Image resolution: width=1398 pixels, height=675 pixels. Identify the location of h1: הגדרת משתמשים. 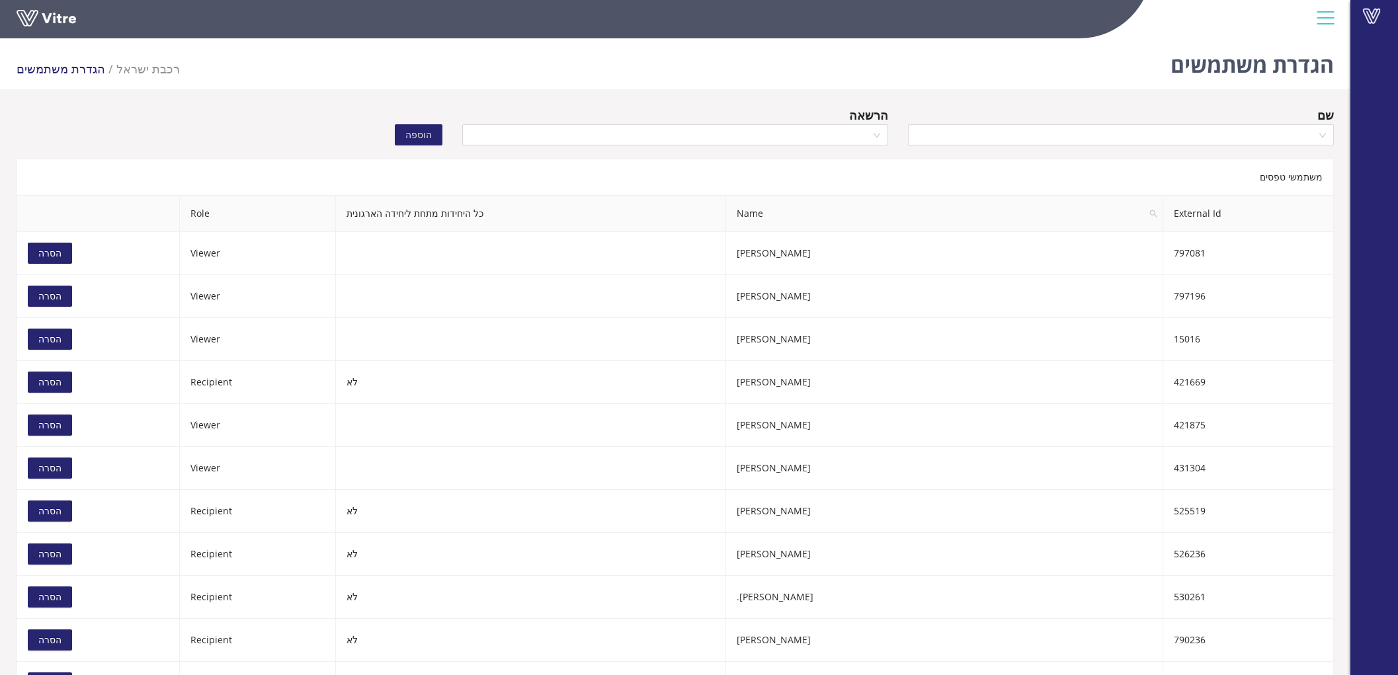
(1251, 61).